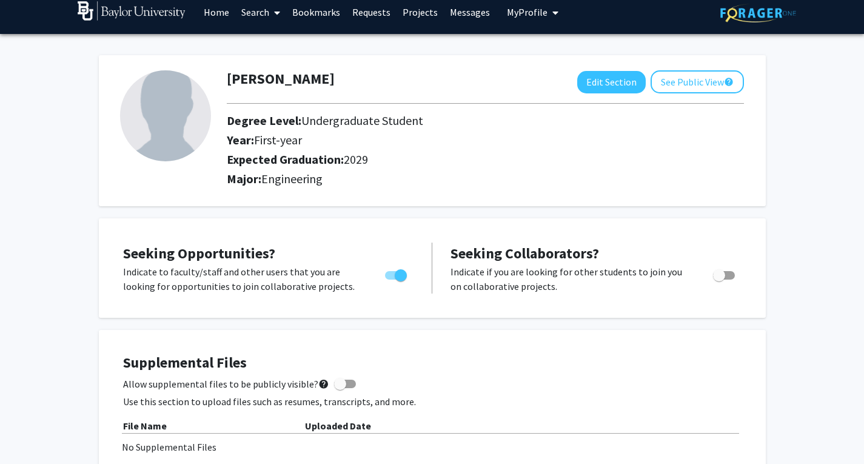 The height and width of the screenshot is (464, 864). I want to click on span: Allow supplemental files to be publicly visible?, so click(226, 384).